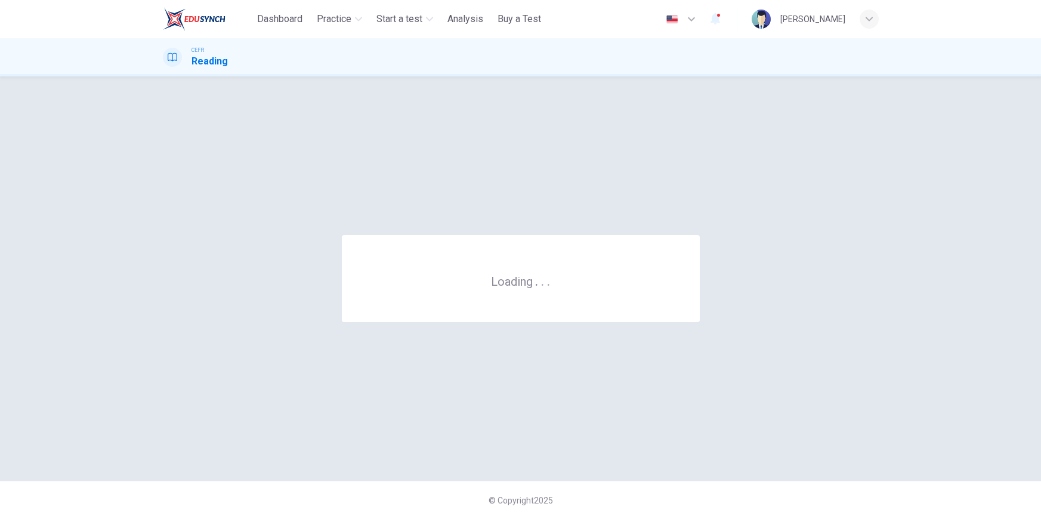 The height and width of the screenshot is (519, 1041). What do you see at coordinates (519, 19) in the screenshot?
I see `a: Buy a Test` at bounding box center [519, 19].